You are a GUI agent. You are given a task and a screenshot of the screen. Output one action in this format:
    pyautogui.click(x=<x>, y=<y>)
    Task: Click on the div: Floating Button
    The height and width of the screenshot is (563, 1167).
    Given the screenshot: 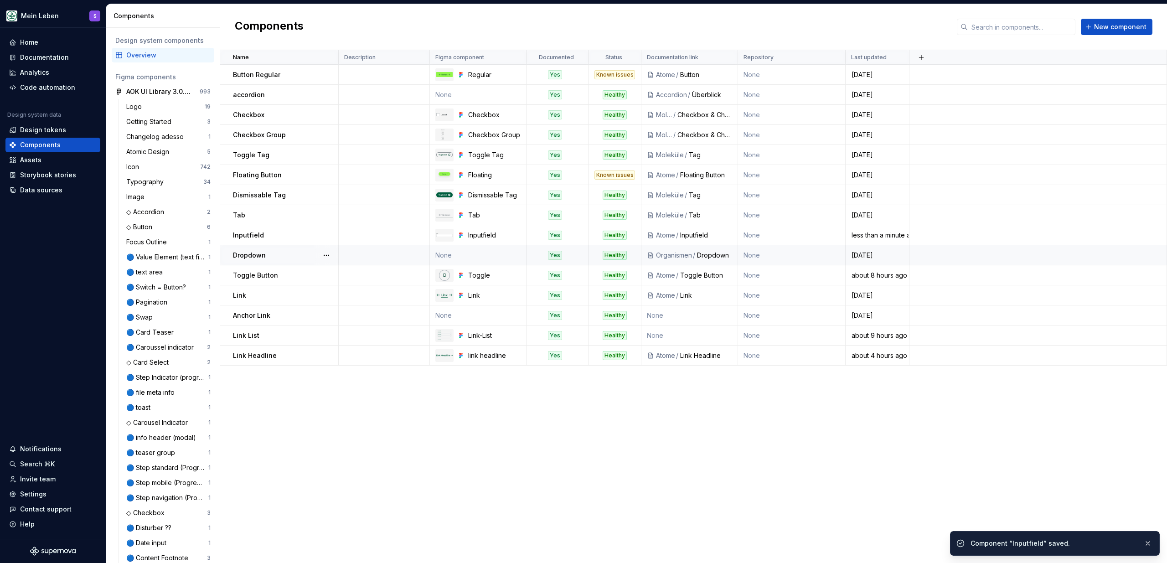 What is the action you would take?
    pyautogui.click(x=706, y=175)
    